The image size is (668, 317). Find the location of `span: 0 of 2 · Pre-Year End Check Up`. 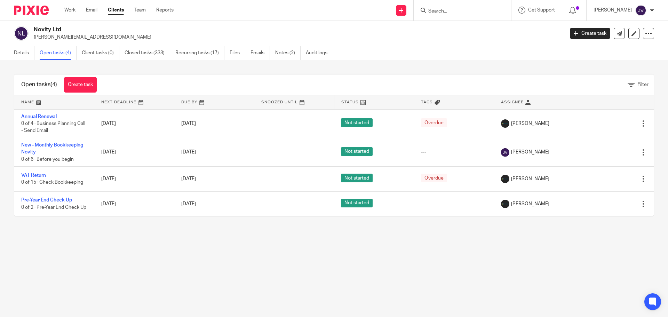

span: 0 of 2 · Pre-Year End Check Up is located at coordinates (54, 208).